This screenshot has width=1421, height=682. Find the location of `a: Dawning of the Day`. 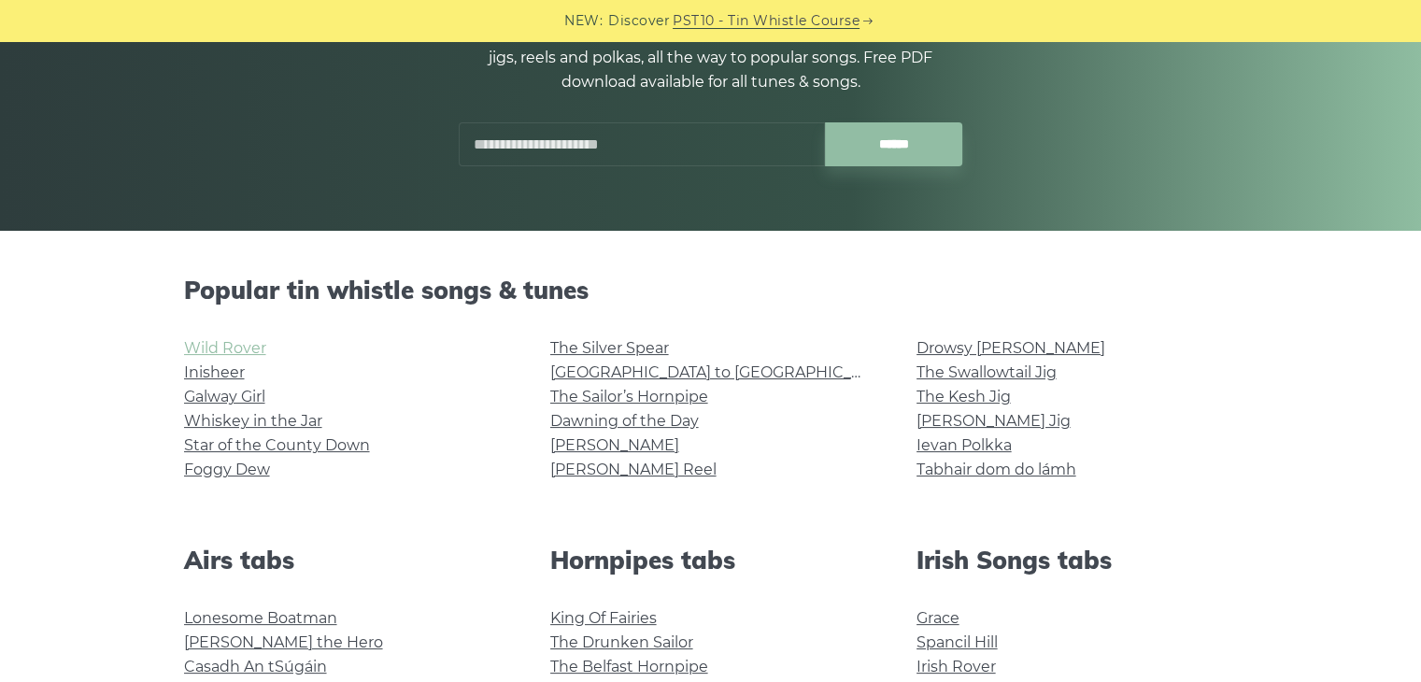

a: Dawning of the Day is located at coordinates (624, 420).